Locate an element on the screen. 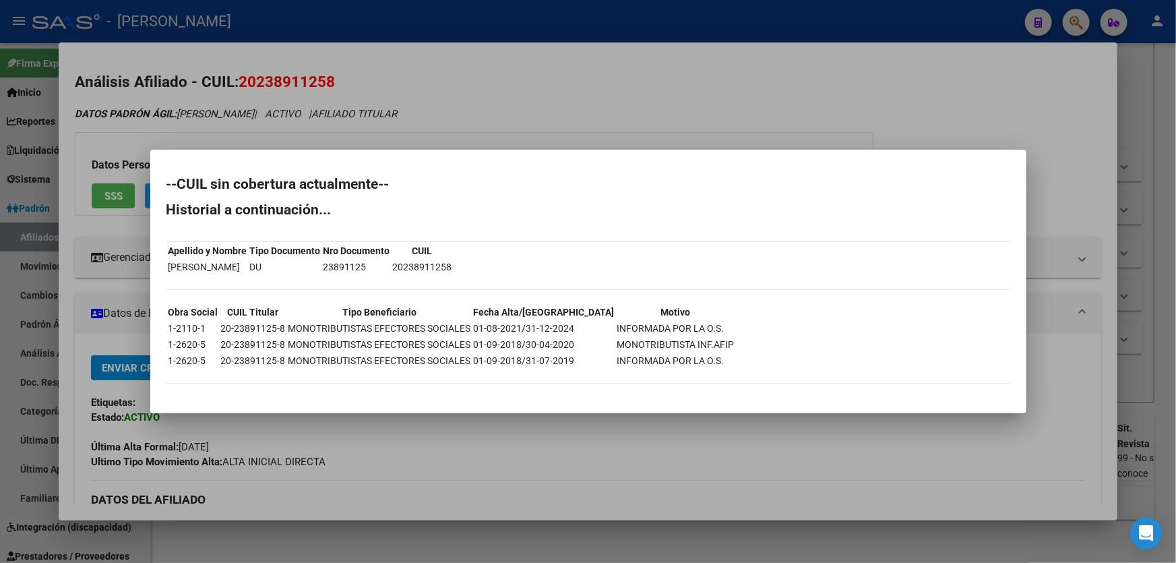 This screenshot has width=1176, height=563. h2: Historial a continuación... is located at coordinates (588, 210).